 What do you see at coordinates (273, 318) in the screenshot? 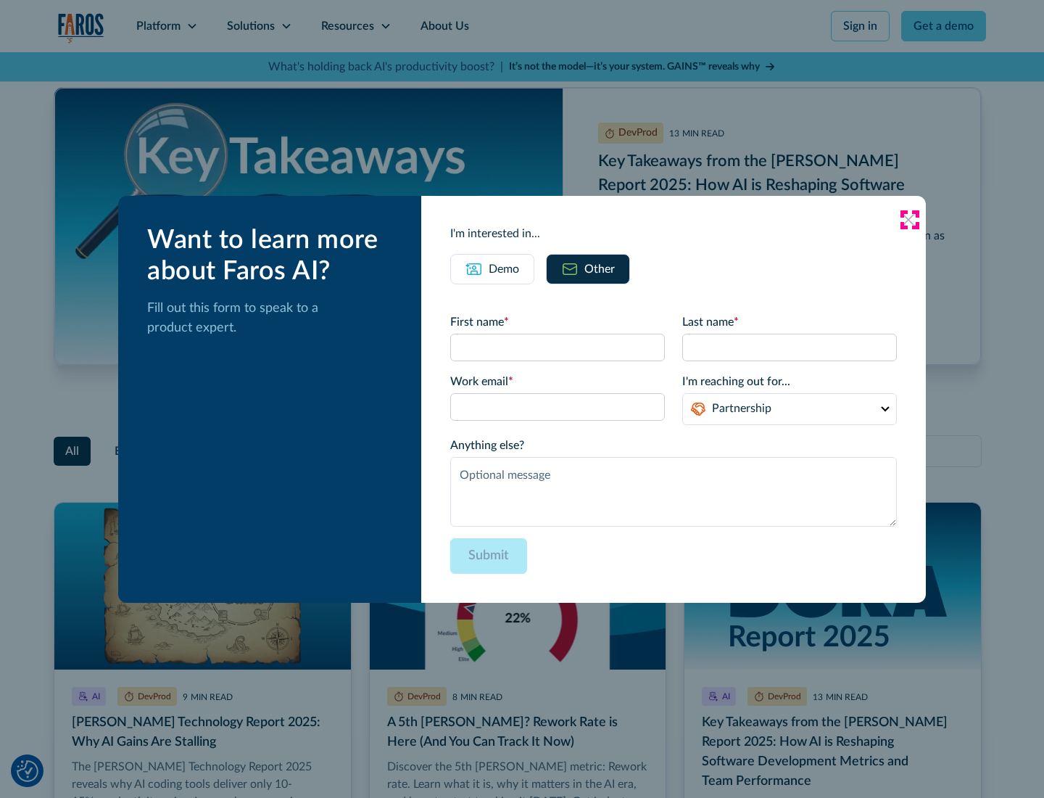
I see `p: Fill out this form to speak to a product expert.` at bounding box center [273, 318].